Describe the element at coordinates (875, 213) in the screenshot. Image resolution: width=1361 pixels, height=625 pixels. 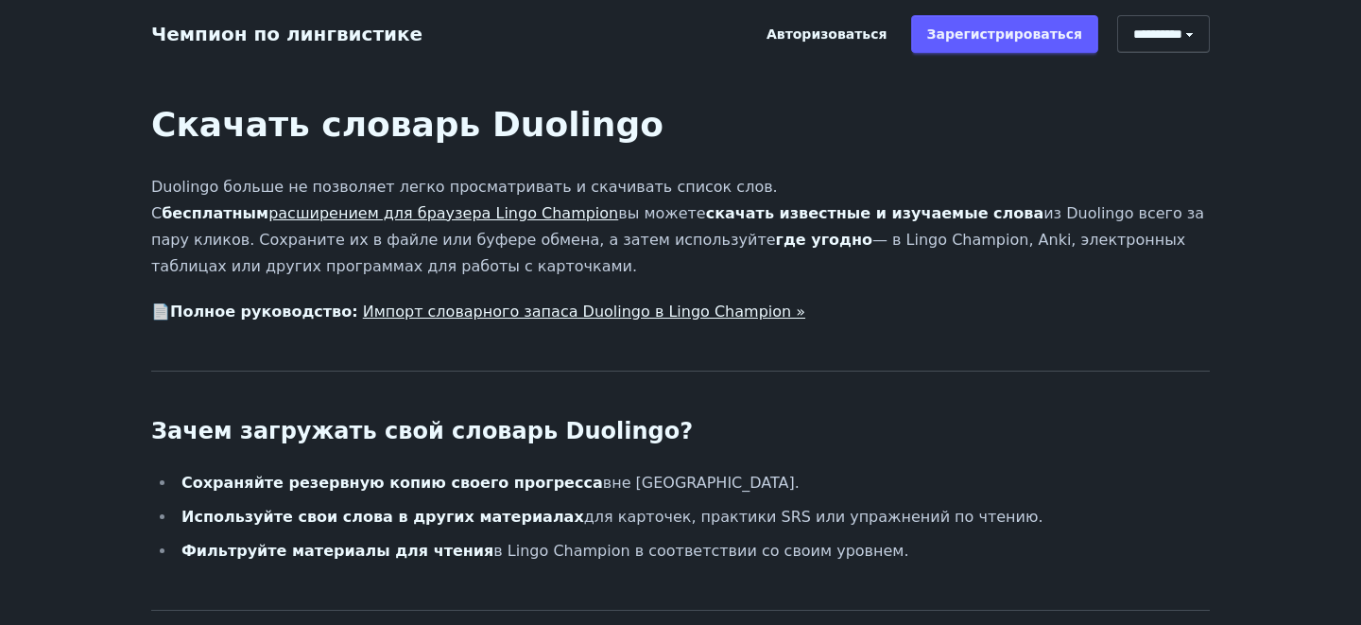
I see `font: скачать известные и изучаемые слова` at that location.